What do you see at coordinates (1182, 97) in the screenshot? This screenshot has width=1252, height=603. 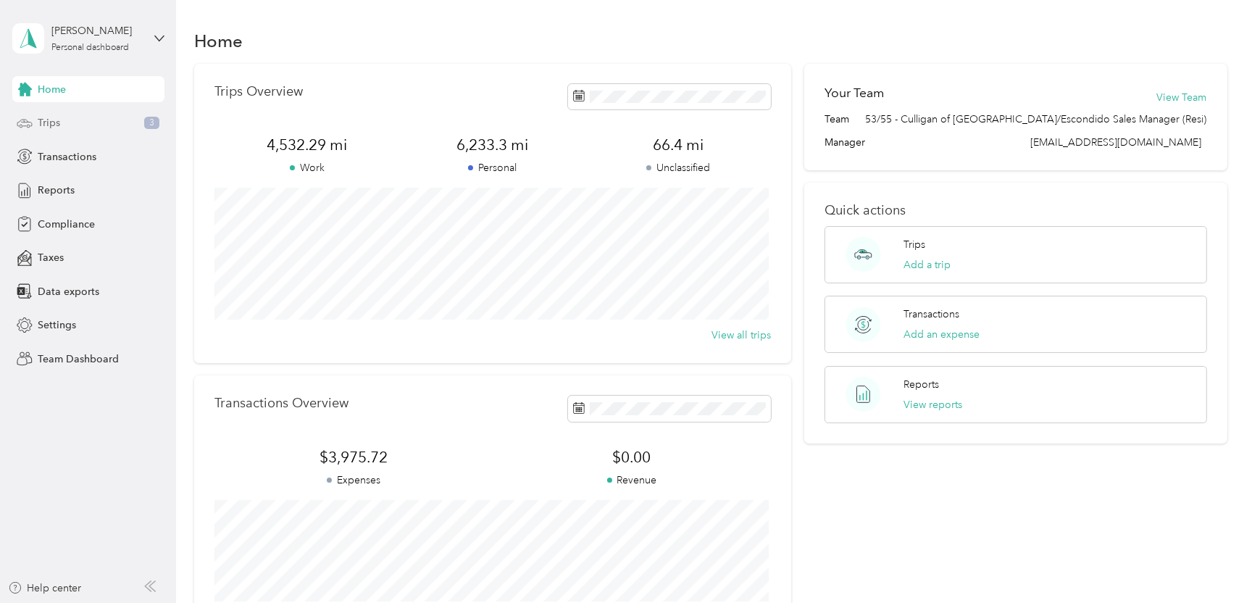 I see `button: View Team` at bounding box center [1182, 97].